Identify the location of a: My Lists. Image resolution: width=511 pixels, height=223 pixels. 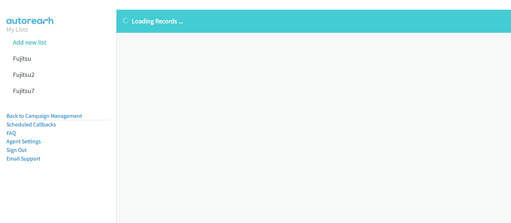
(17, 29).